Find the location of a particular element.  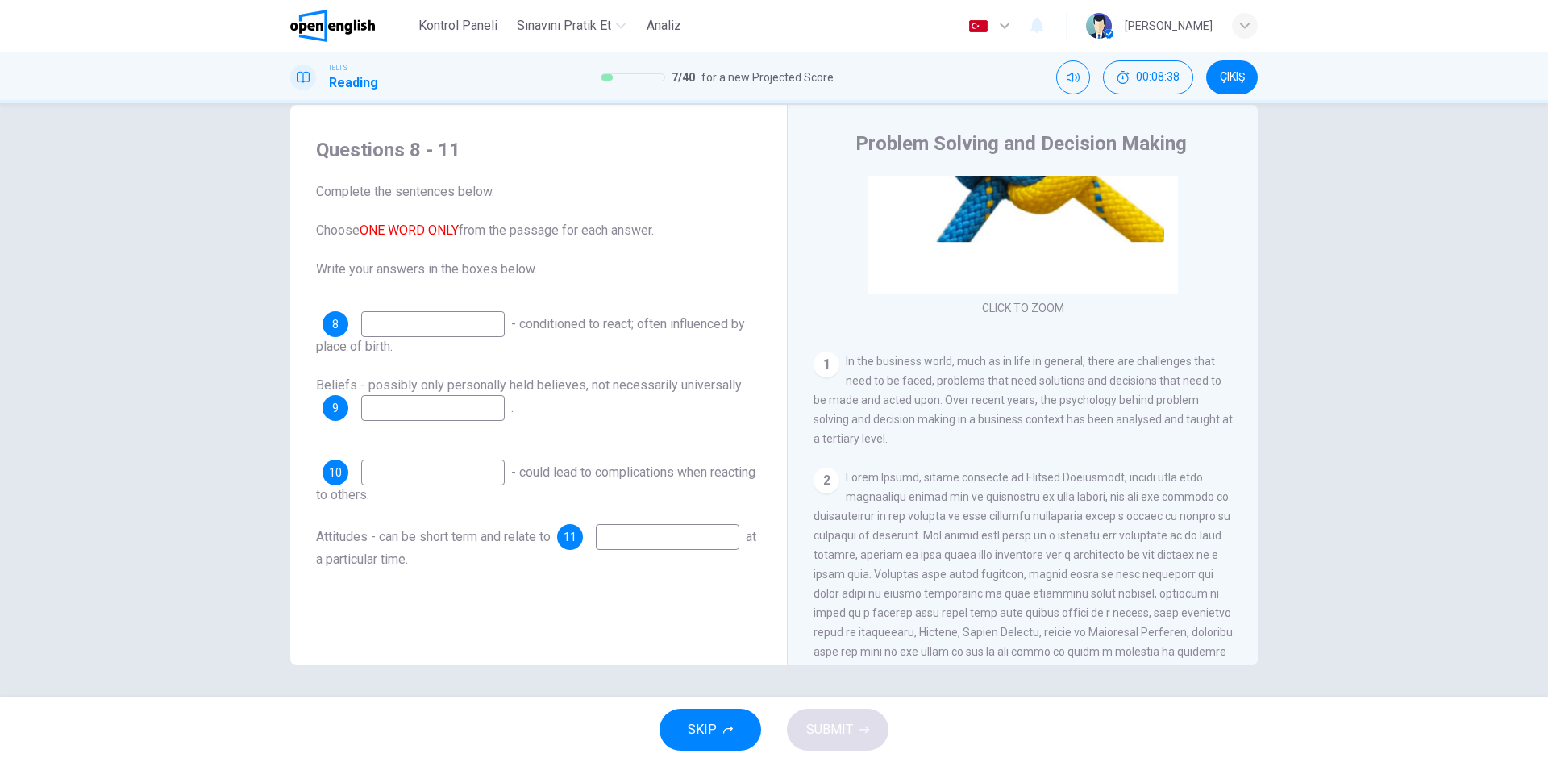

div: Mute is located at coordinates (1073, 77).